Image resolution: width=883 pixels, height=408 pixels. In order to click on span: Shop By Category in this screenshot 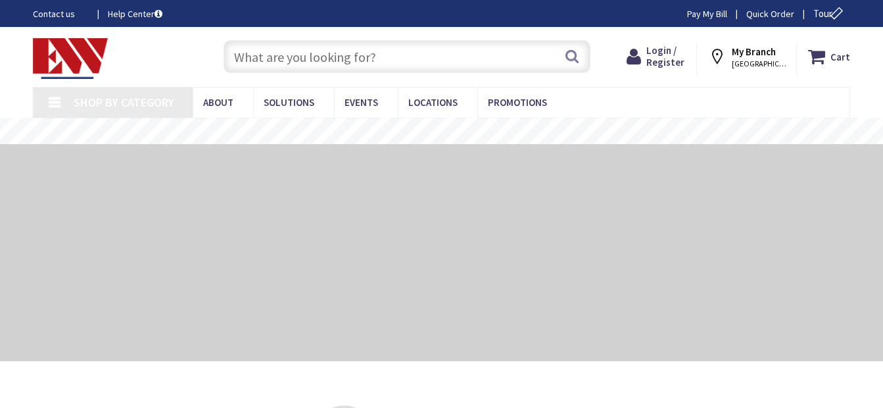, I will do `click(124, 102)`.